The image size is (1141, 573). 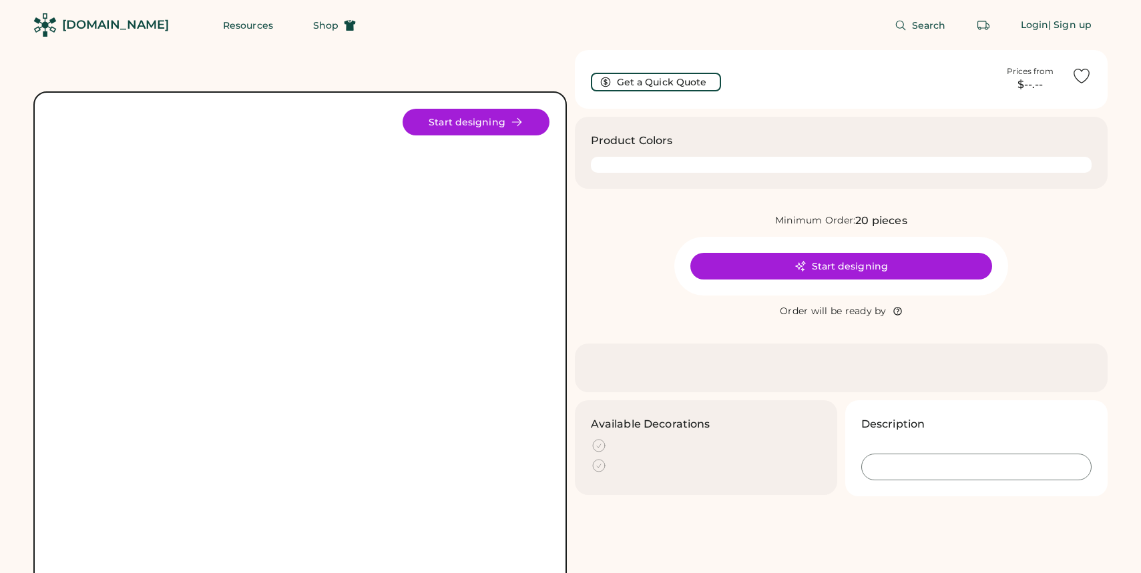 What do you see at coordinates (929, 25) in the screenshot?
I see `span: Search` at bounding box center [929, 25].